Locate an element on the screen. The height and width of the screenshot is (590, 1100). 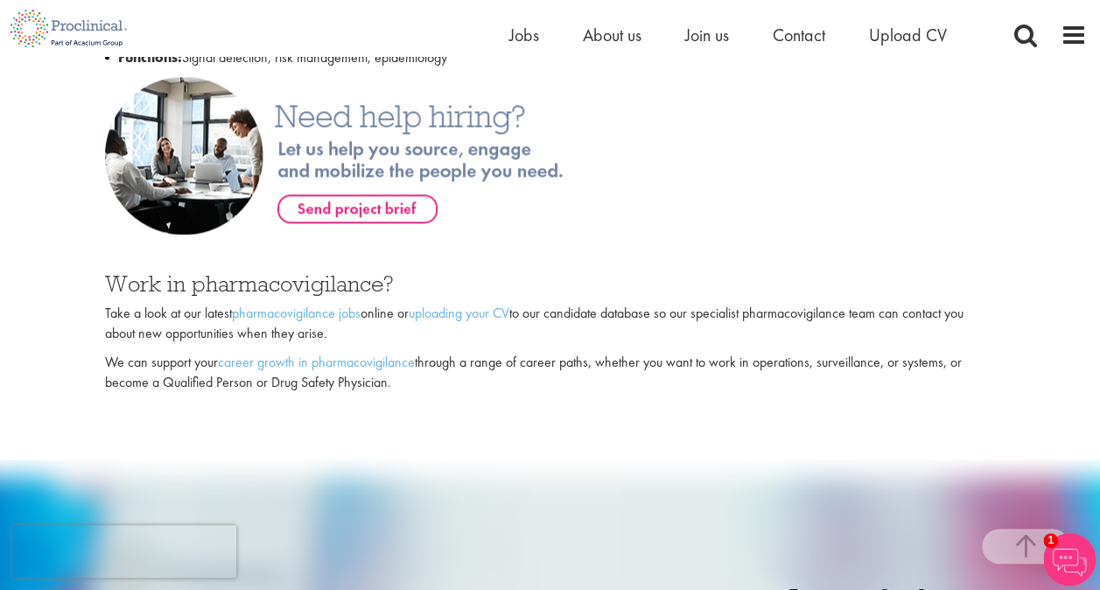
a: pharmacovigilance jobs is located at coordinates (296, 312).